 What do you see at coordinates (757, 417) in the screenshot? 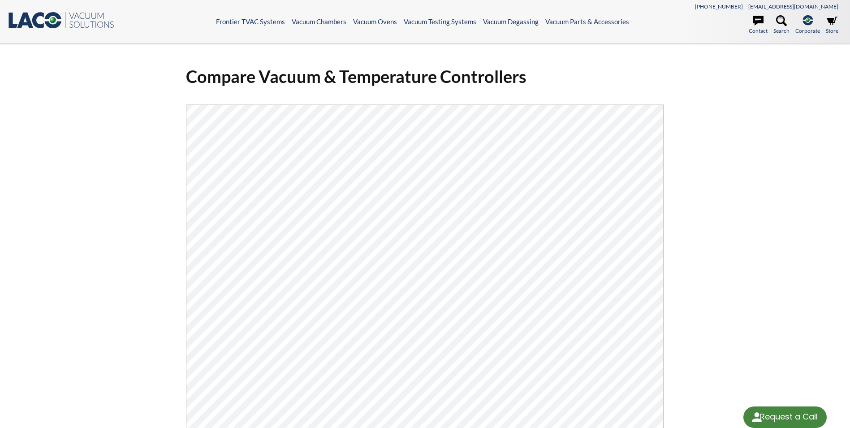
I see `img: round button` at bounding box center [757, 417].